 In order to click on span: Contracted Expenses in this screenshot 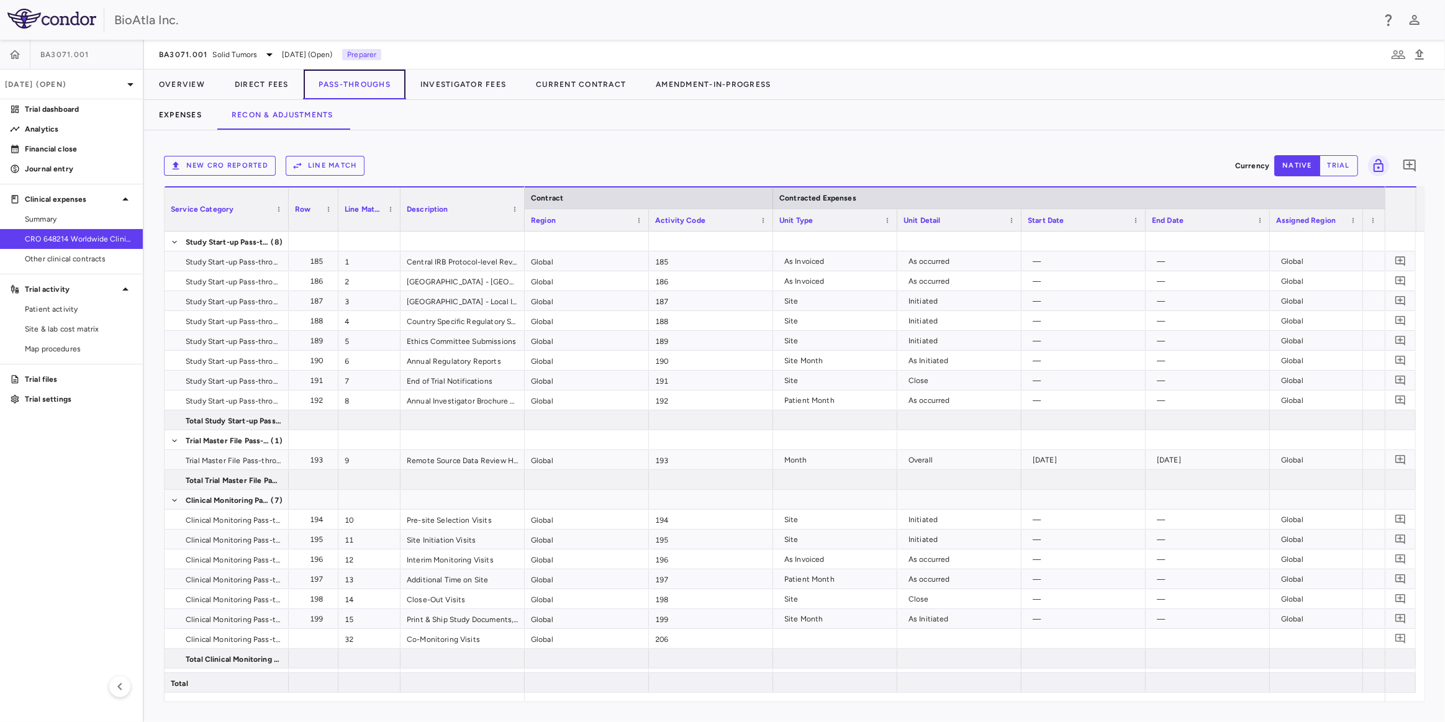, I will do `click(818, 198)`.